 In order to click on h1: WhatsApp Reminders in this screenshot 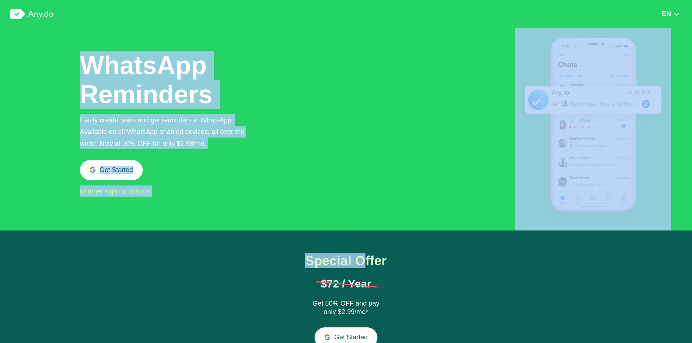, I will do `click(147, 80)`.